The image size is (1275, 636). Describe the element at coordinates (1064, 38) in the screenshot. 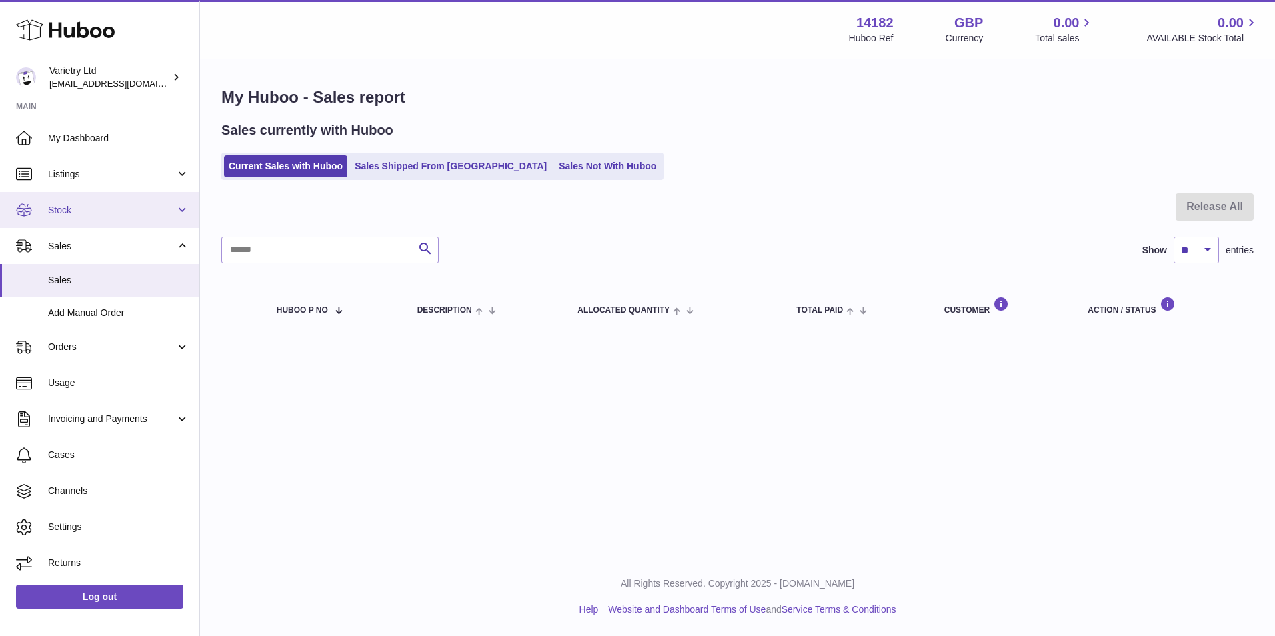

I see `span: Total sales` at that location.